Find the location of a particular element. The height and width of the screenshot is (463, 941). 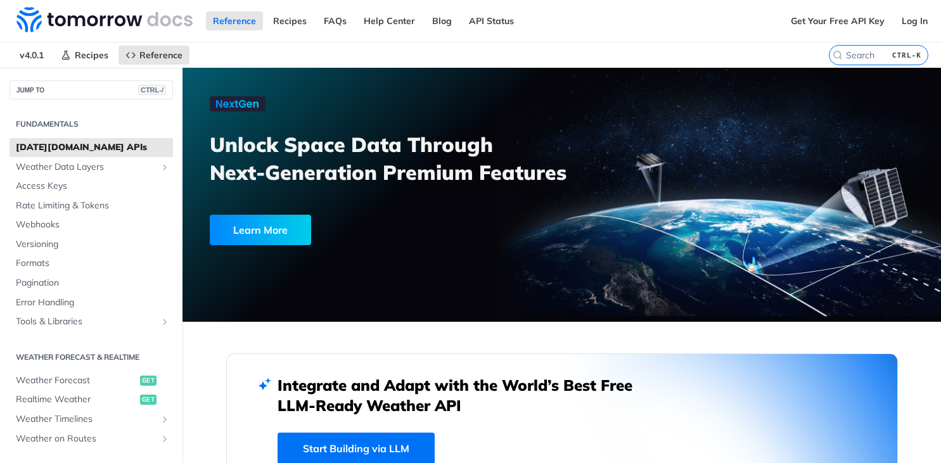

span: Weather Forecast is located at coordinates (76, 381).